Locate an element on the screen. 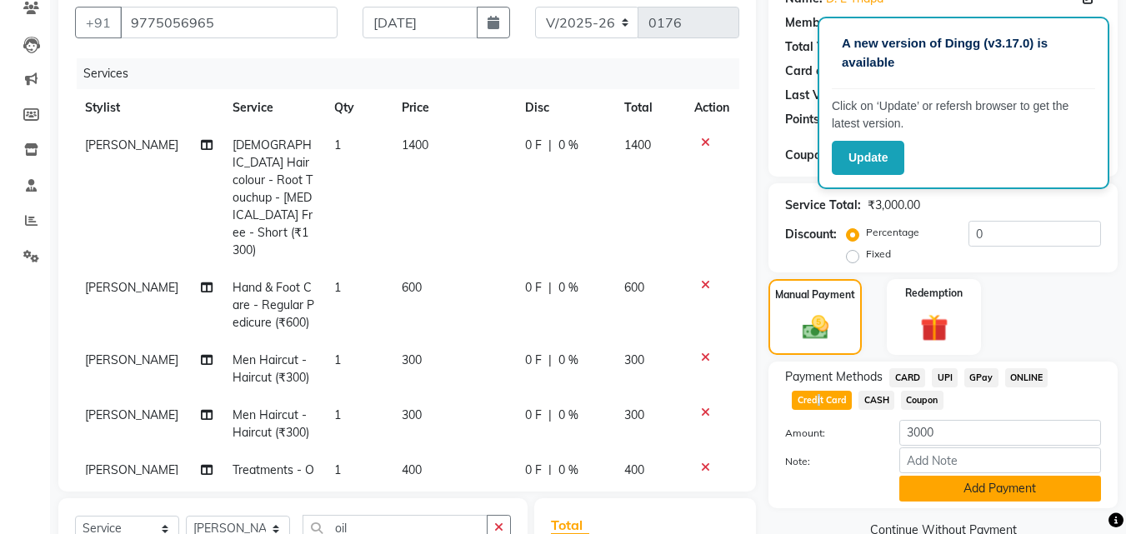 Image resolution: width=1126 pixels, height=534 pixels. input: Amount is located at coordinates (1000, 432).